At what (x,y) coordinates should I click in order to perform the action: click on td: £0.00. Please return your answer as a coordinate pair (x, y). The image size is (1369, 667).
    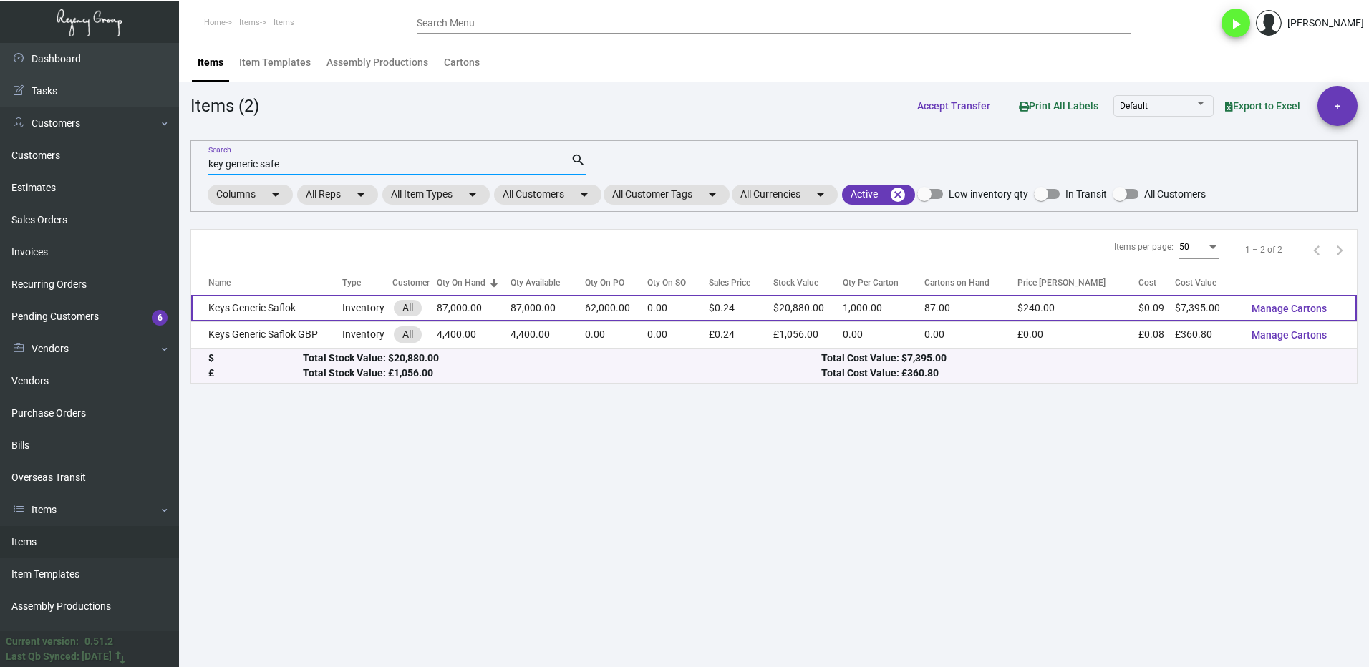
    Looking at the image, I should click on (1078, 334).